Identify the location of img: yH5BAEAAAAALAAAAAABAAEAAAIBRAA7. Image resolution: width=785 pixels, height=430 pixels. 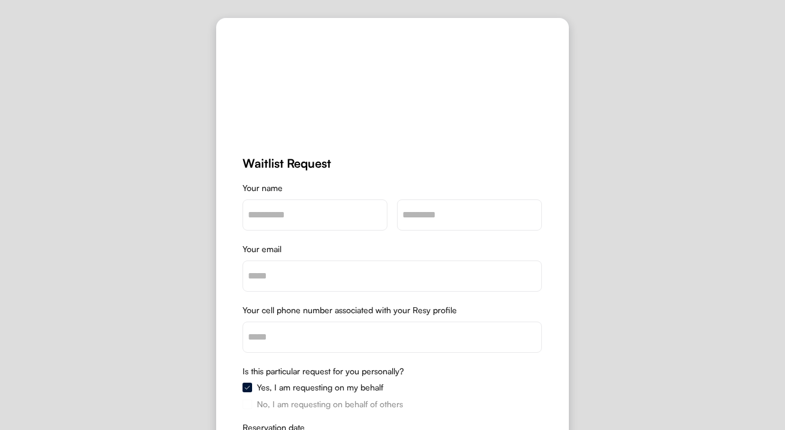
(393, 87).